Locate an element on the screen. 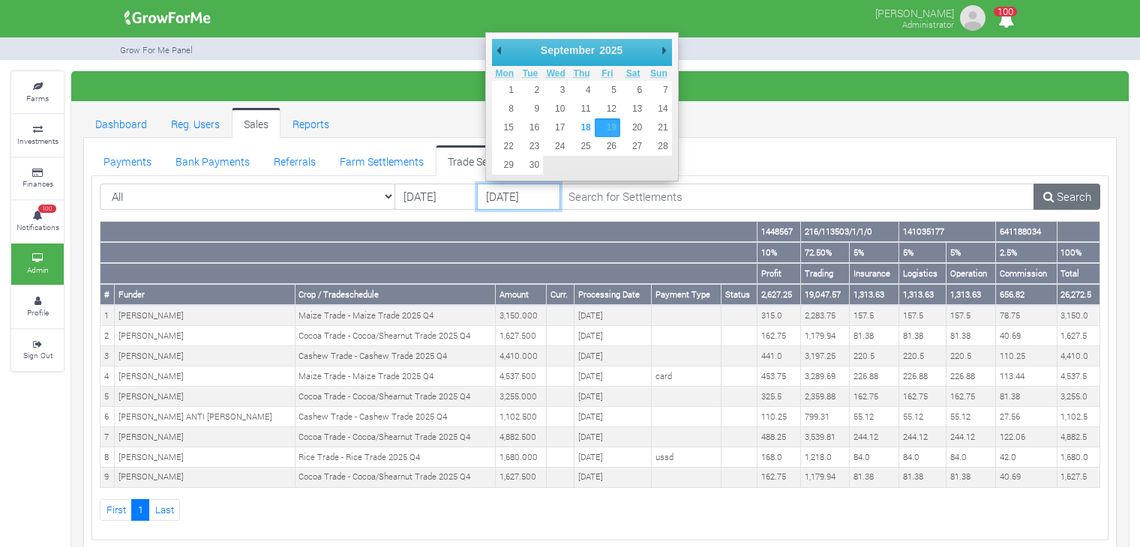 The height and width of the screenshot is (547, 1140). span: 100 is located at coordinates (47, 209).